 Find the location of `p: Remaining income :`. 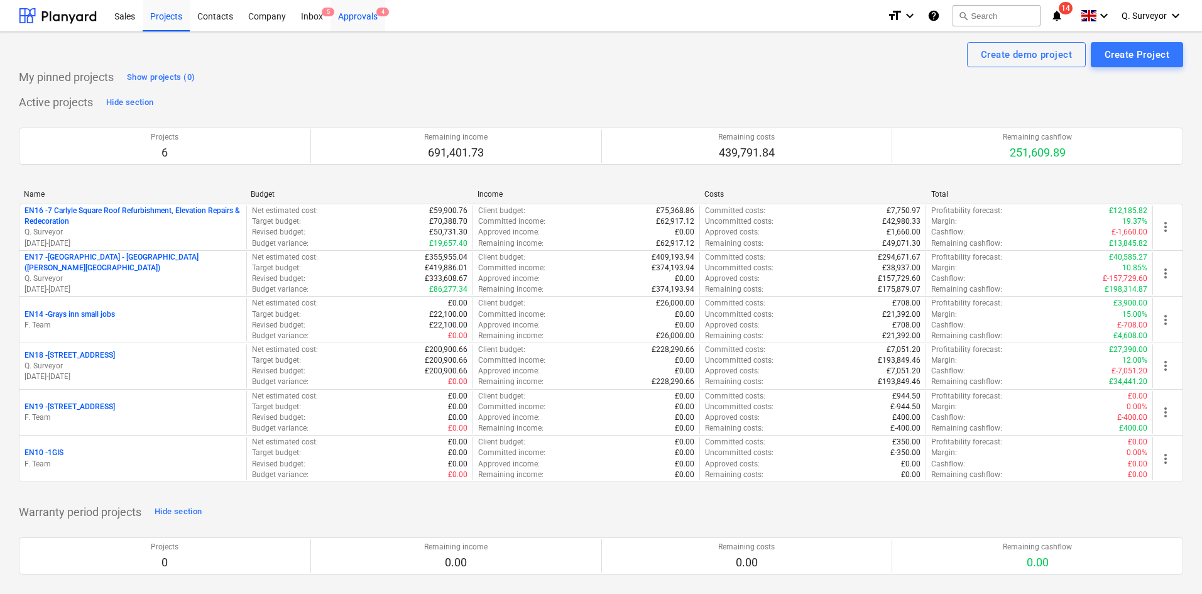

p: Remaining income : is located at coordinates (511, 289).